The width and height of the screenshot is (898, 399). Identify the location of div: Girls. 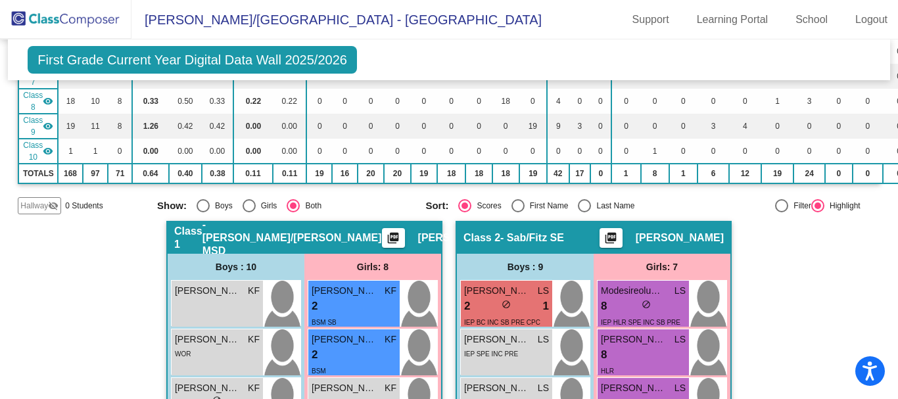
(266, 206).